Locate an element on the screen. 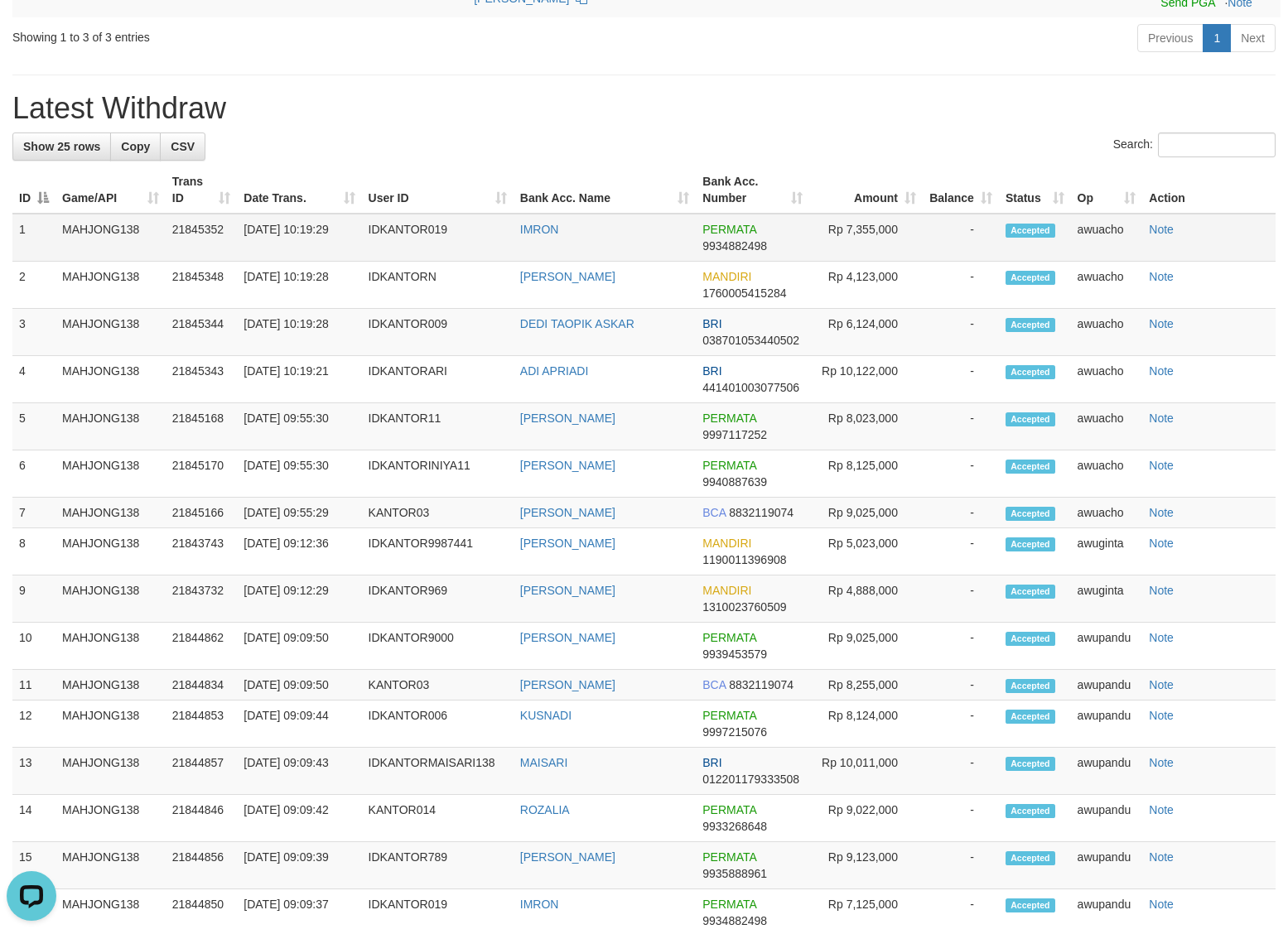 The width and height of the screenshot is (1288, 934). td: Rp 8,125,000 is located at coordinates (865, 474).